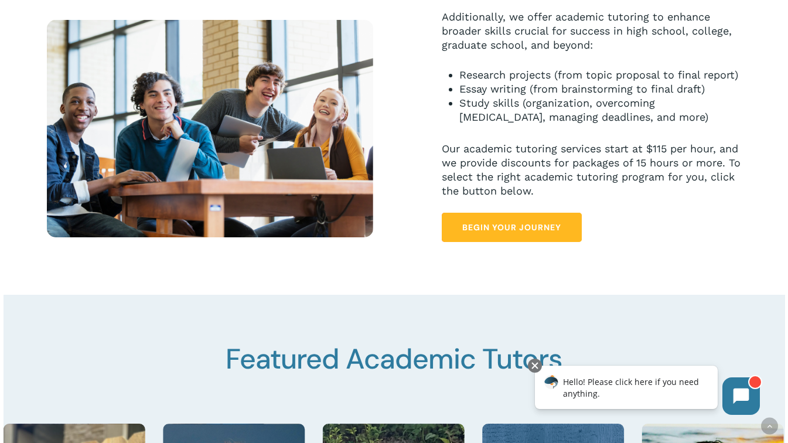 Image resolution: width=788 pixels, height=443 pixels. I want to click on img: Avatar, so click(29, 26).